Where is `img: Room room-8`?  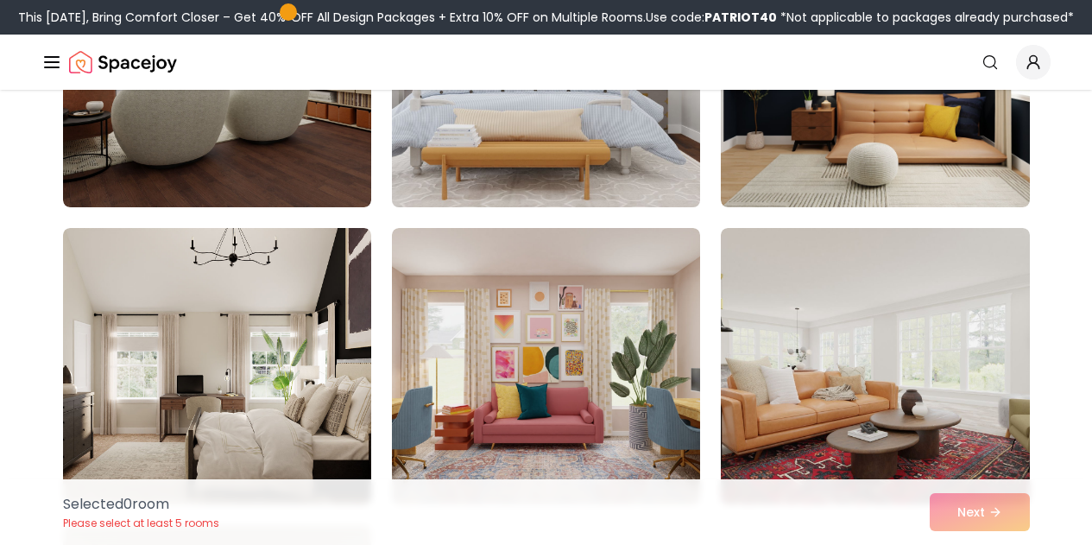
img: Room room-8 is located at coordinates (546, 366).